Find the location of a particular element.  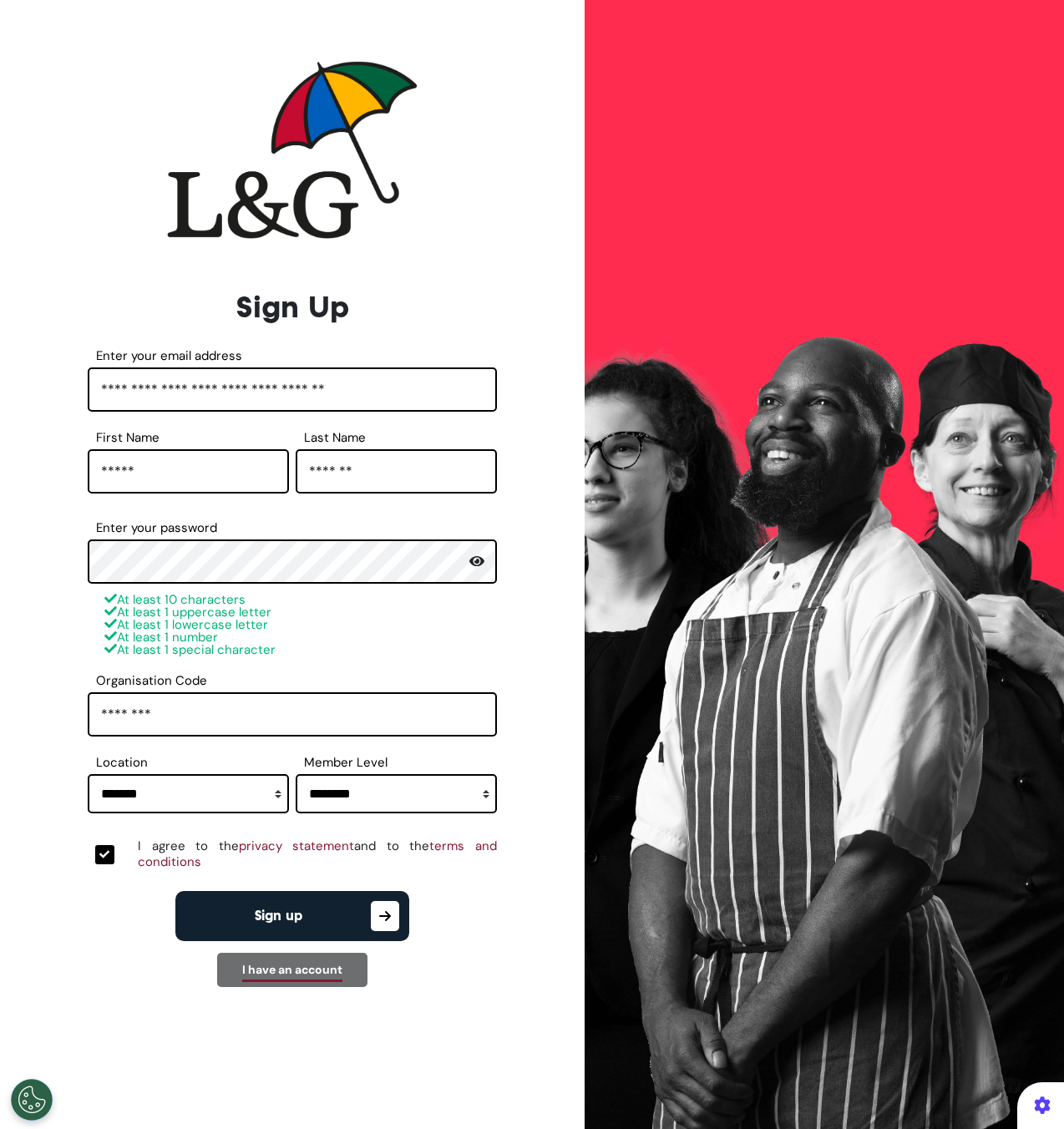

span: At least 1 special character is located at coordinates (190, 650).